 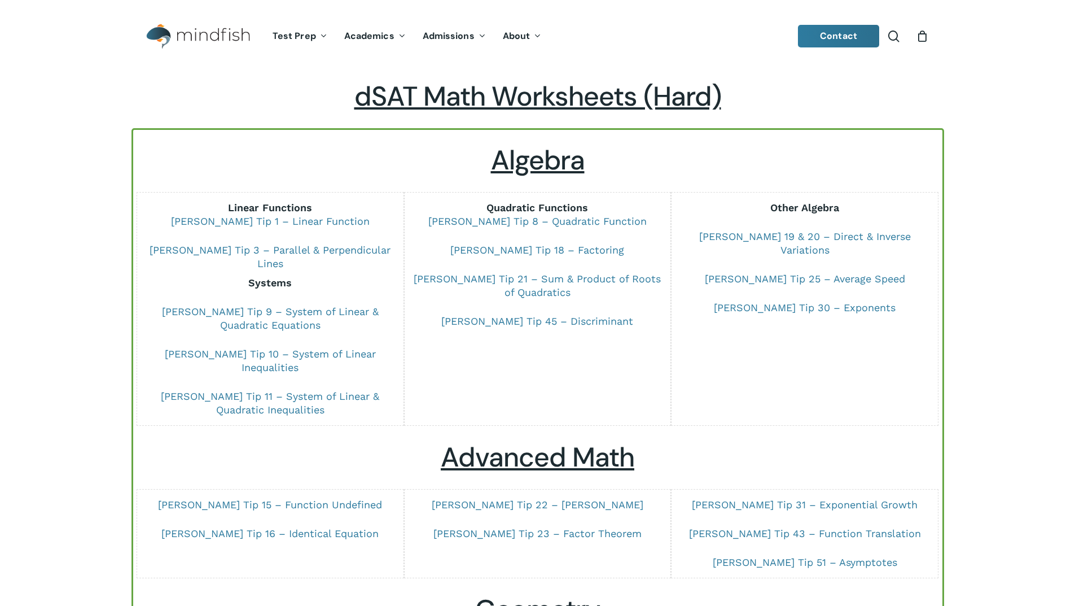 What do you see at coordinates (454, 36) in the screenshot?
I see `a: Admissions` at bounding box center [454, 36].